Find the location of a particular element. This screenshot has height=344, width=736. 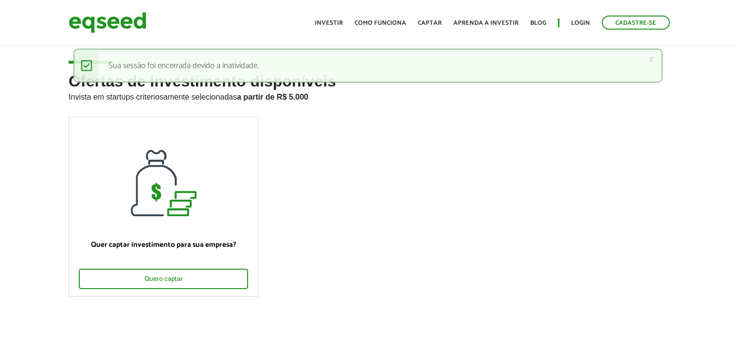

a: Investir is located at coordinates (329, 23).